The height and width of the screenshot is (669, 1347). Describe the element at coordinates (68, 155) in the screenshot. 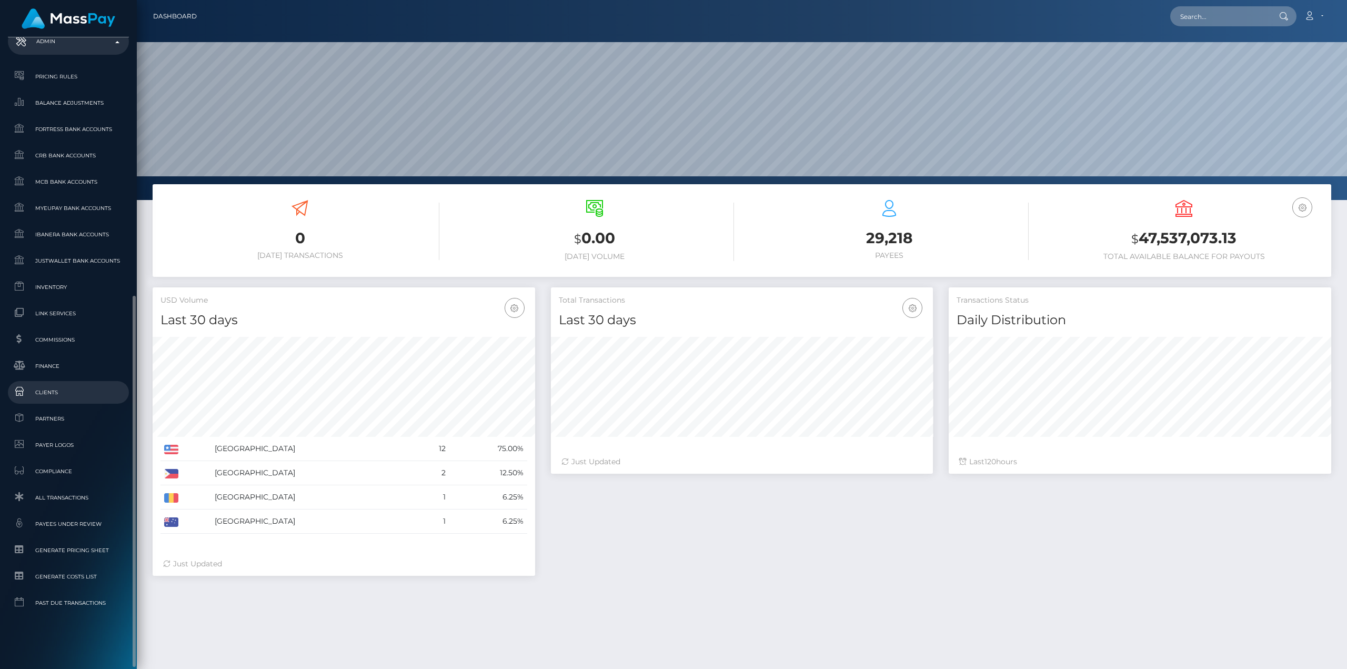

I see `a: CRB Bank Accounts` at that location.